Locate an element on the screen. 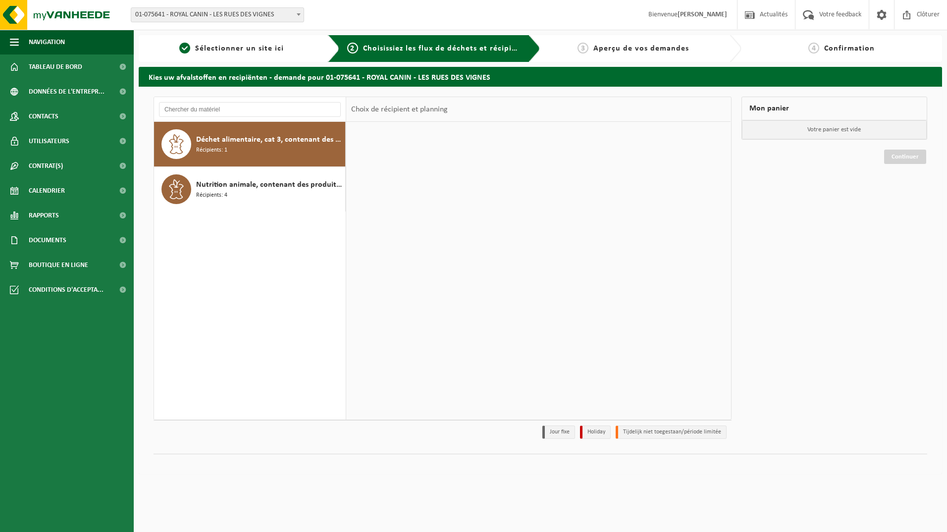 The height and width of the screenshot is (532, 947). span: Contacts is located at coordinates (44, 116).